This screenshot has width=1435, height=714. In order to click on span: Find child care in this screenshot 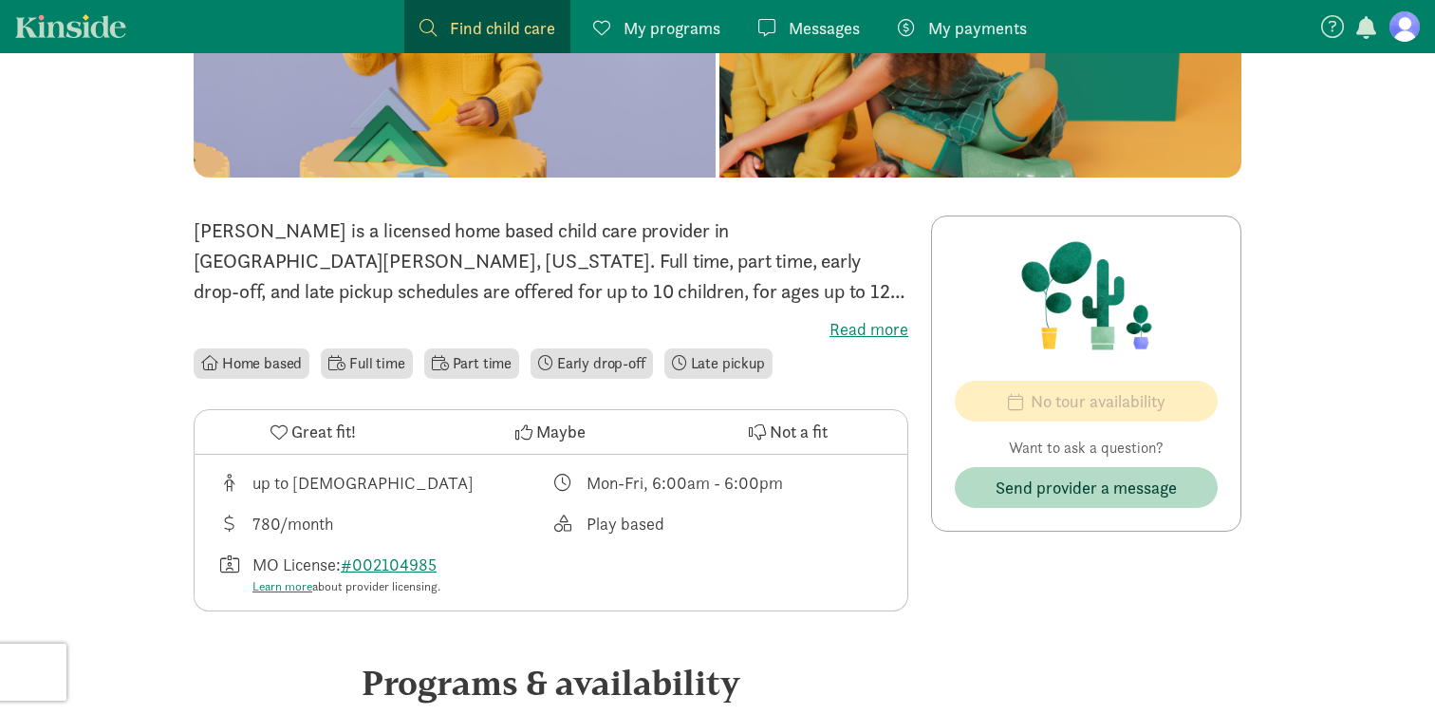, I will do `click(502, 28)`.